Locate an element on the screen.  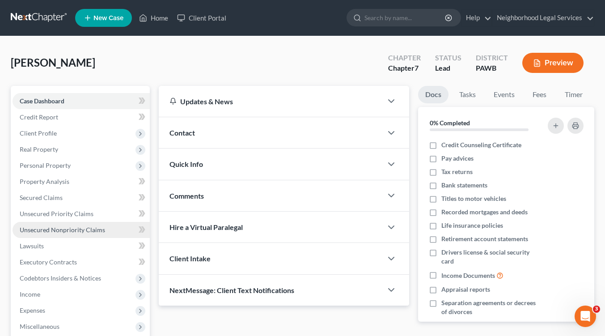
a: Lawsuits is located at coordinates (81, 246).